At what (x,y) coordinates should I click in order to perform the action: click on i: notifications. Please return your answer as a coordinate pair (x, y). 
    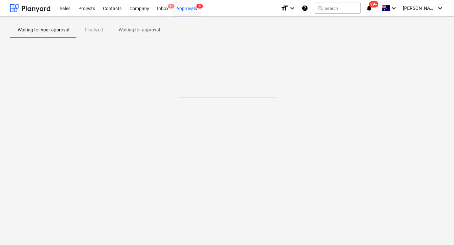
    Looking at the image, I should click on (369, 8).